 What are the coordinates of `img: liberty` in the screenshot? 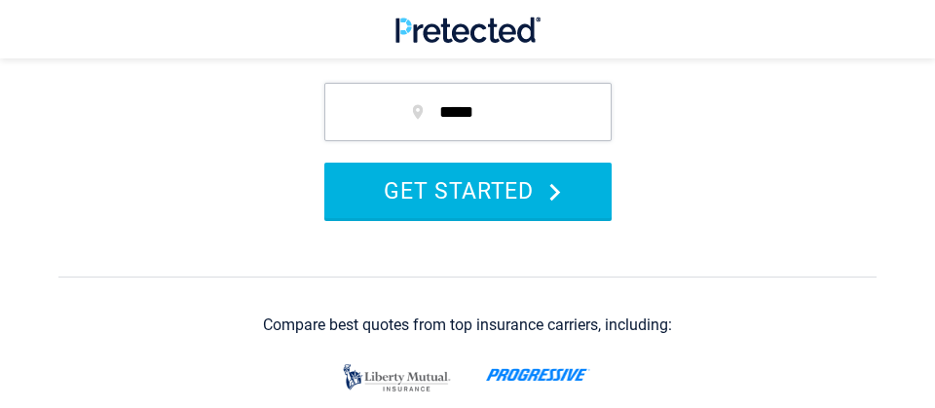 It's located at (397, 378).